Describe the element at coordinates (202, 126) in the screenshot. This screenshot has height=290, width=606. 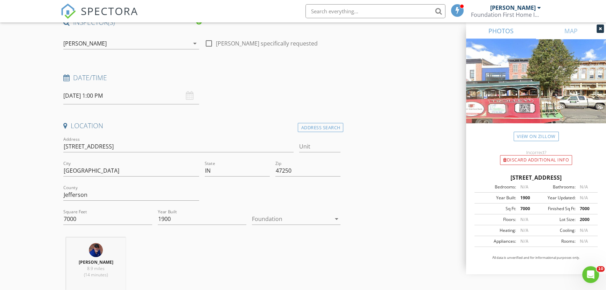
I see `h4: Location` at that location.